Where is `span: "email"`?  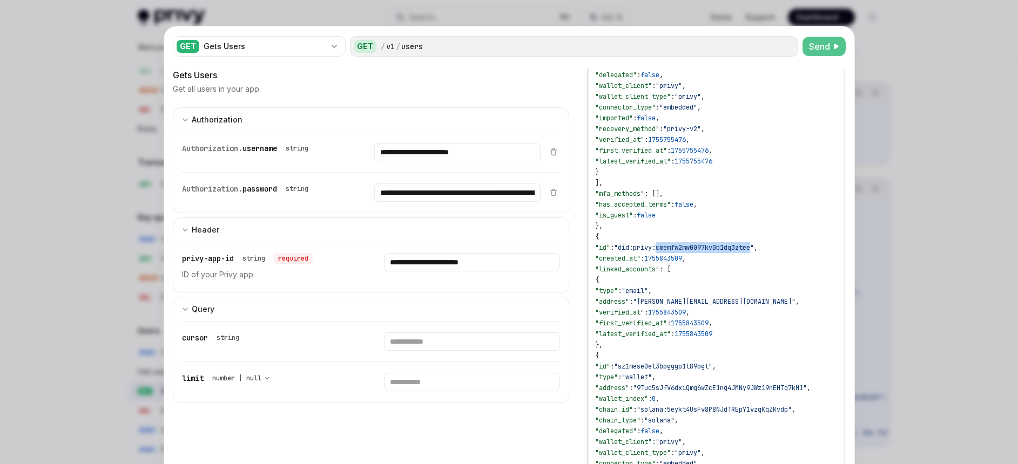 span: "email" is located at coordinates (634, 291).